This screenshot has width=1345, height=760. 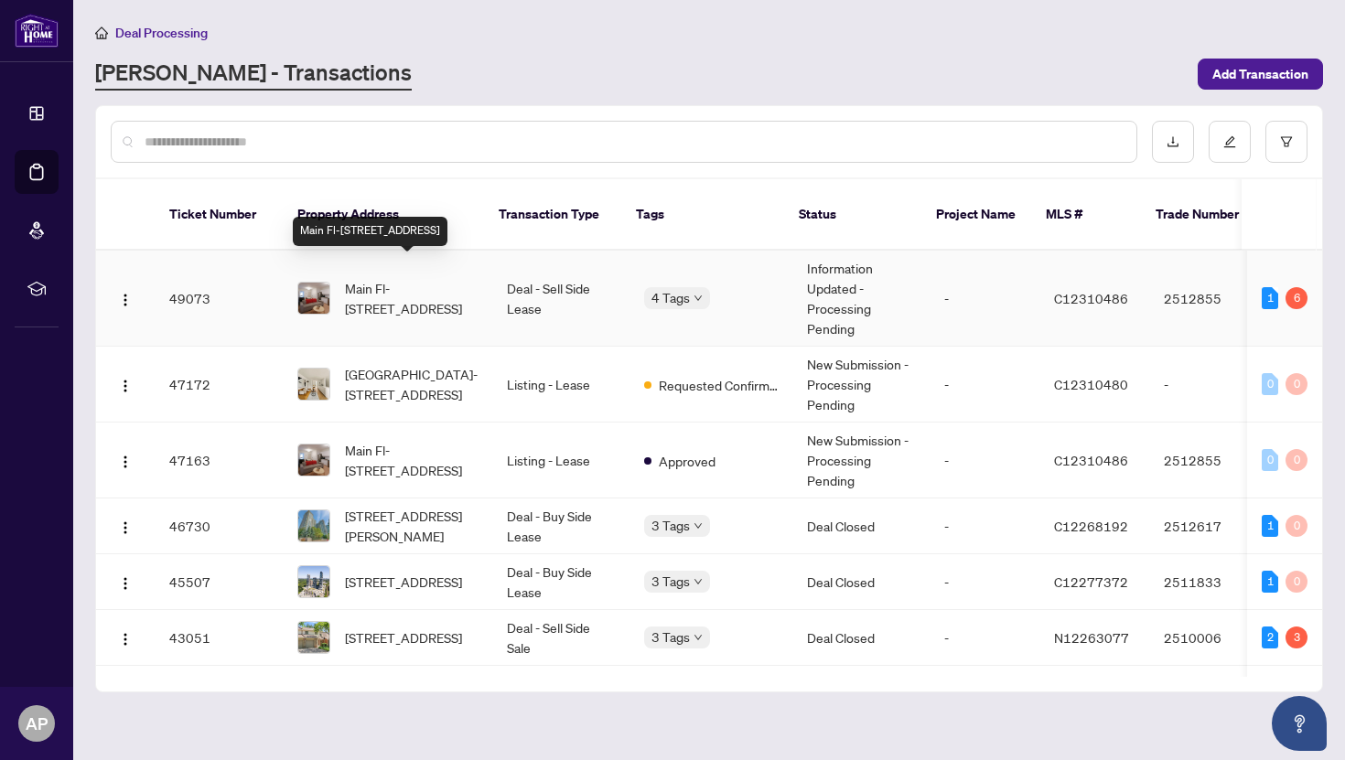 I want to click on img: logo, so click(x=37, y=30).